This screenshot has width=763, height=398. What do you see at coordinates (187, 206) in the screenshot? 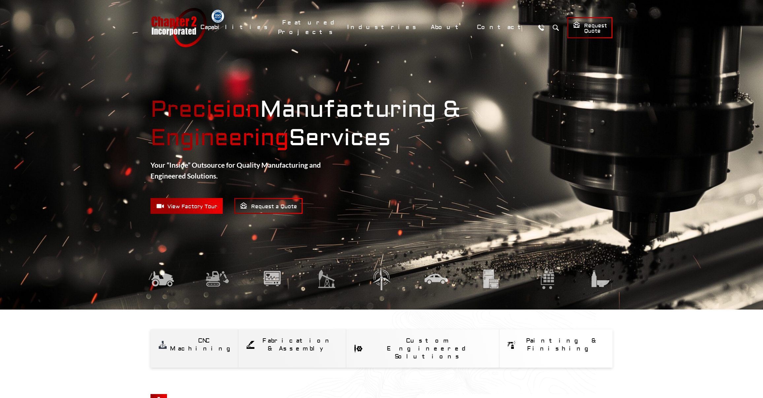
I see `a: View Factory Tour` at bounding box center [187, 206].